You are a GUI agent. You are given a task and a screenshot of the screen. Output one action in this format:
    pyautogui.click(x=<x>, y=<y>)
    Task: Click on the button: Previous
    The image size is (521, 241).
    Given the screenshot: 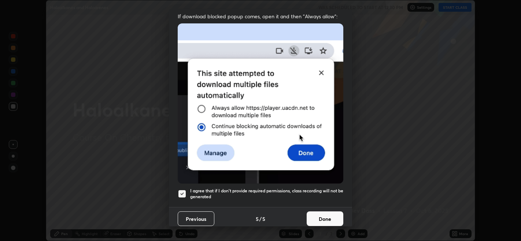 What is the action you would take?
    pyautogui.click(x=196, y=219)
    